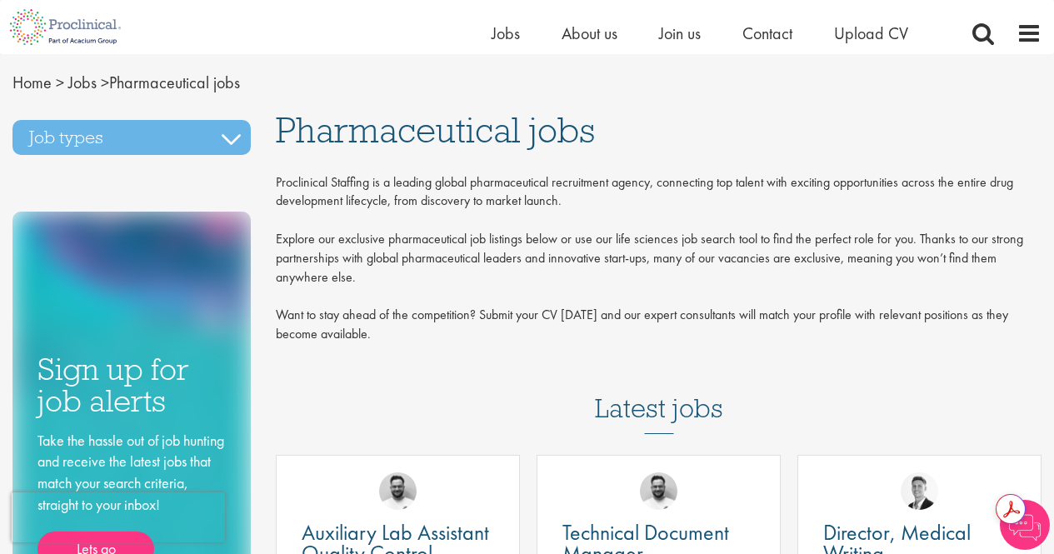 This screenshot has height=554, width=1054. What do you see at coordinates (658, 263) in the screenshot?
I see `div: Proclinical Staffing is a leading global pharmaceutical recruitment agency, connecting top talent...` at bounding box center [658, 263].